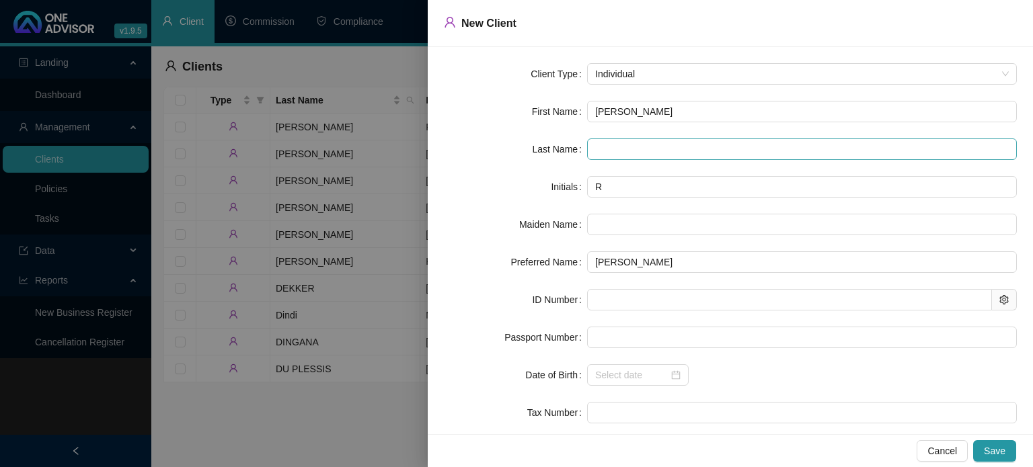  I want to click on label: Tax Number, so click(557, 413).